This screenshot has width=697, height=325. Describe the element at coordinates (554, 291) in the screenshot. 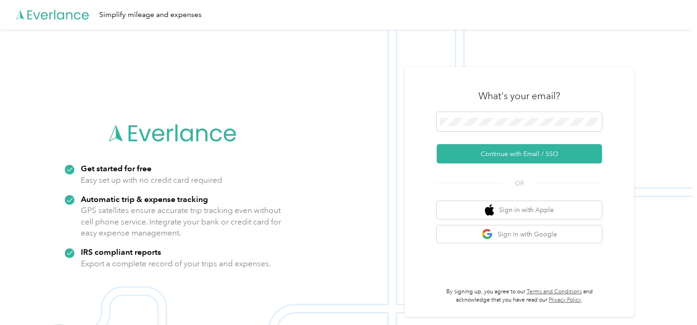

I see `a: Terms and Conditions` at that location.